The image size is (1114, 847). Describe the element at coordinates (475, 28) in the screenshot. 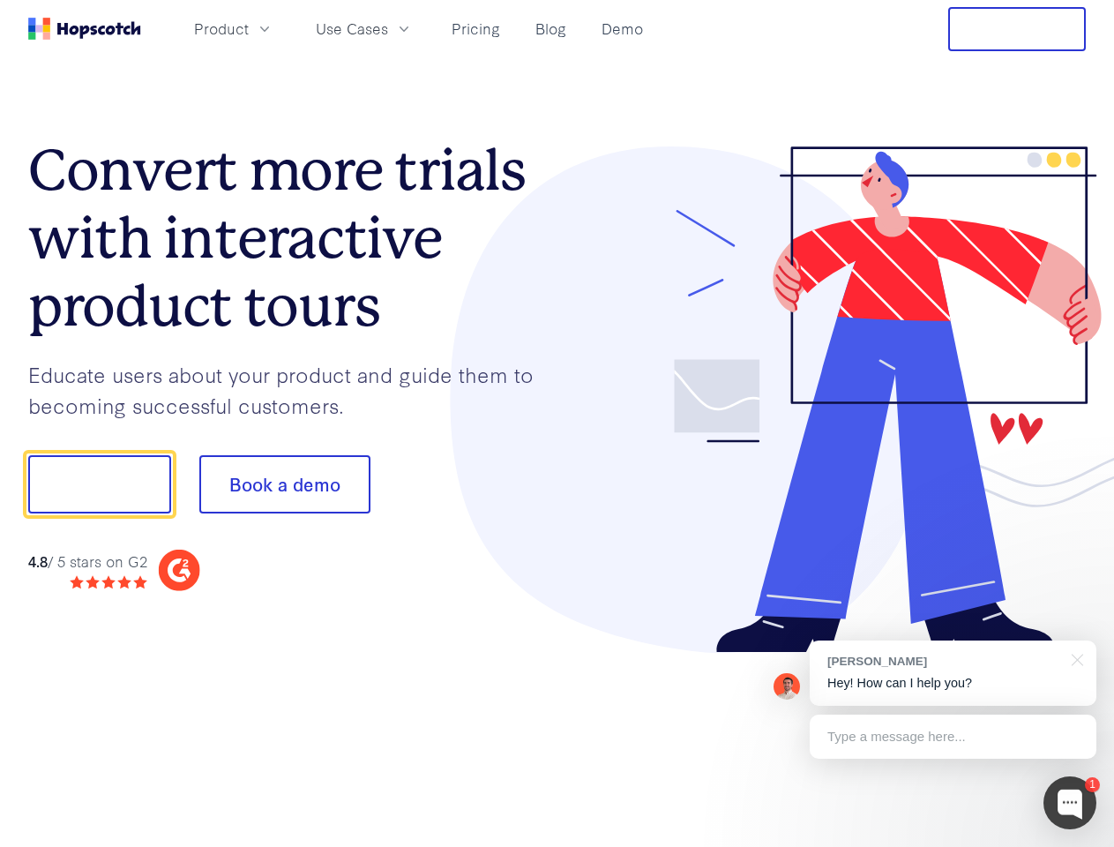

I see `a: Pricing` at that location.